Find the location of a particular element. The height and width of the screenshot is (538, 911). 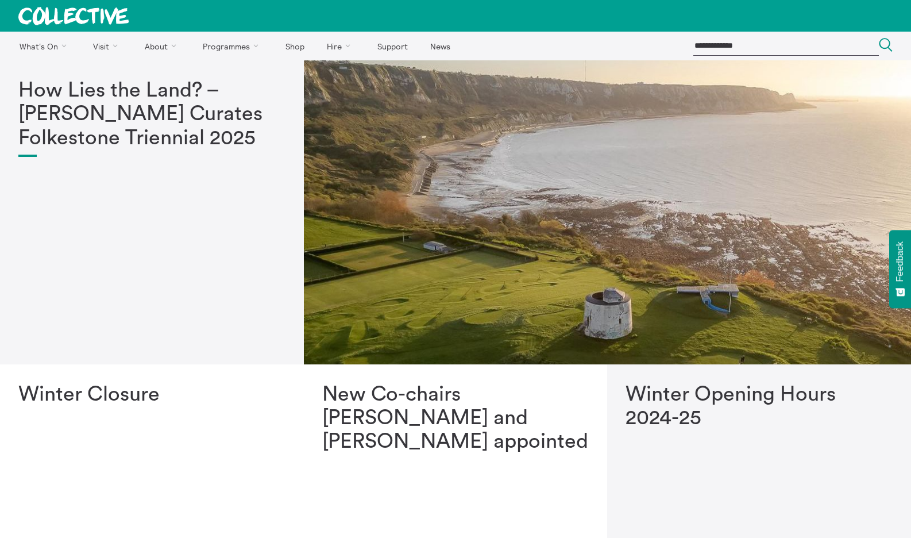

h1: Winter Opening Hours 2024-25 is located at coordinates (759, 406).